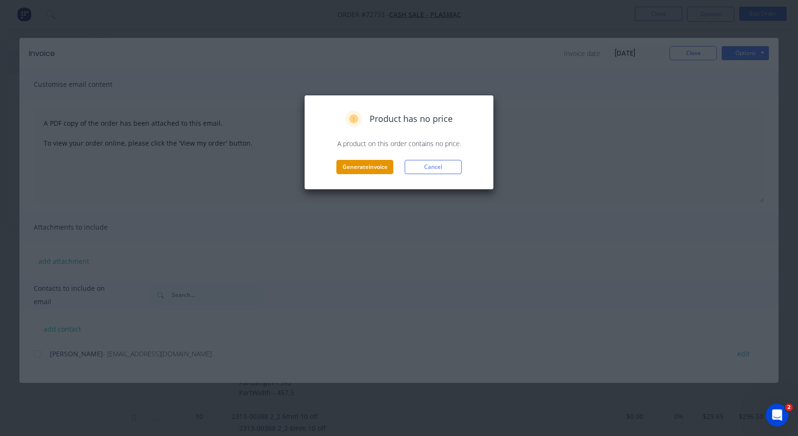  Describe the element at coordinates (399, 143) in the screenshot. I see `p: A product on this order contains no price.` at that location.